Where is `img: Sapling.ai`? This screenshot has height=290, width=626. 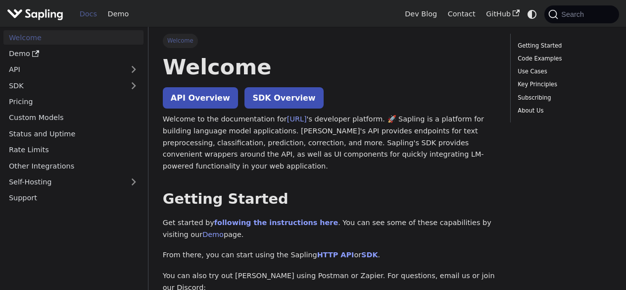 img: Sapling.ai is located at coordinates (35, 14).